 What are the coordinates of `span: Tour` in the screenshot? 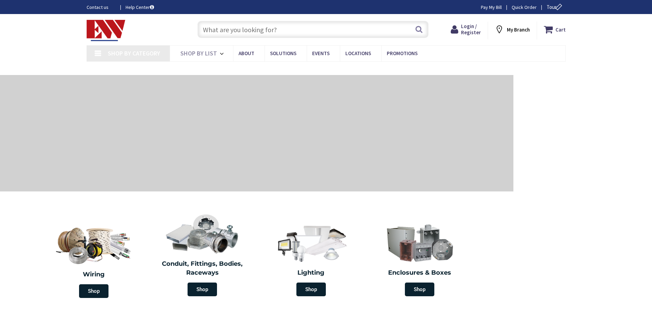 It's located at (555, 7).